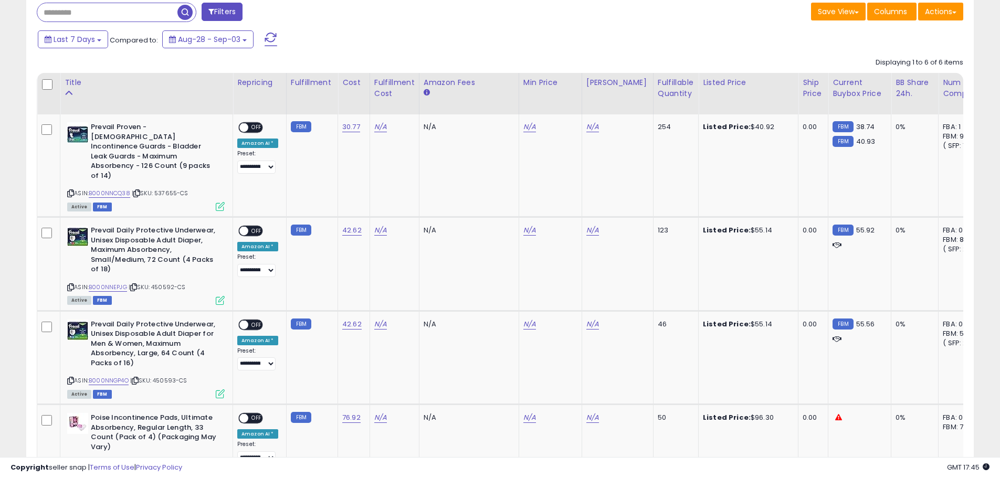 This screenshot has height=478, width=1000. Describe the element at coordinates (159, 467) in the screenshot. I see `a: Privacy Policy` at that location.